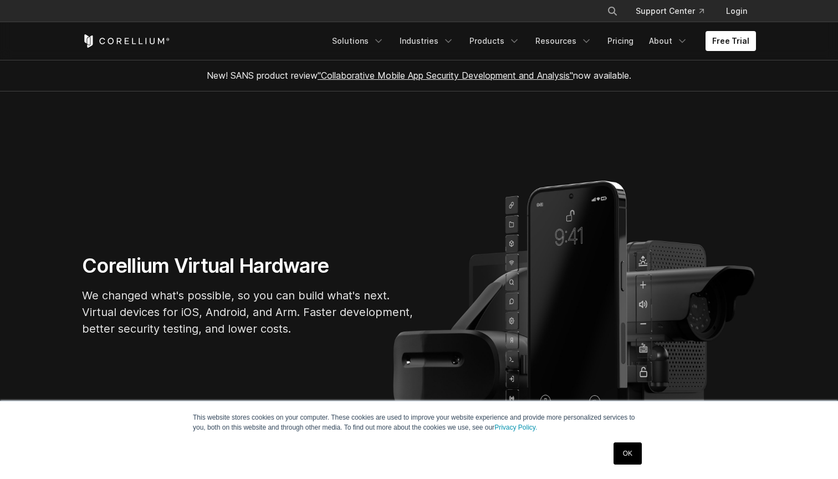  I want to click on a: Support Center, so click(669, 11).